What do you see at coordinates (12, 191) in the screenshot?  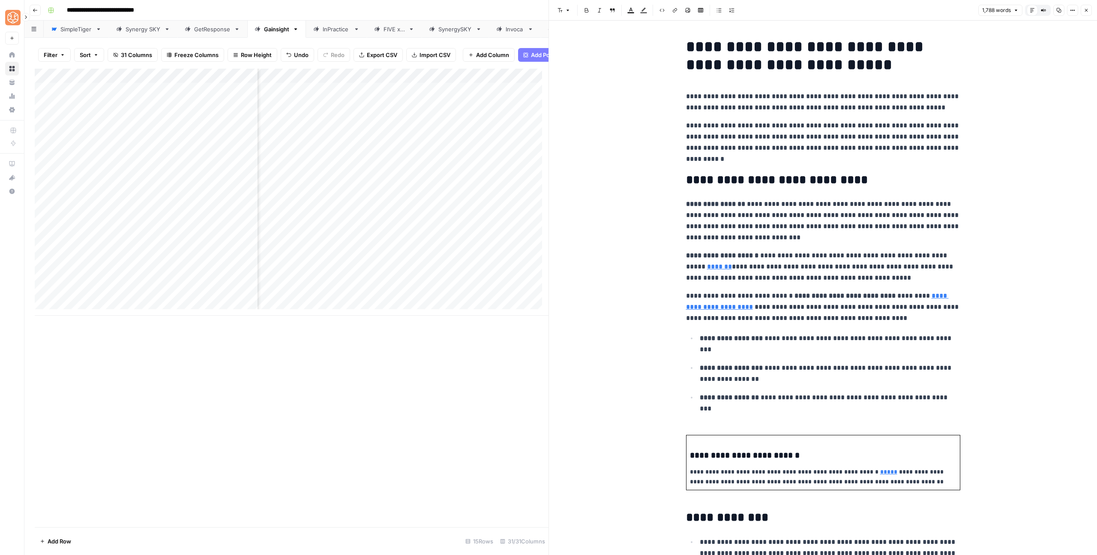 I see `button: Help + Support` at bounding box center [12, 191].